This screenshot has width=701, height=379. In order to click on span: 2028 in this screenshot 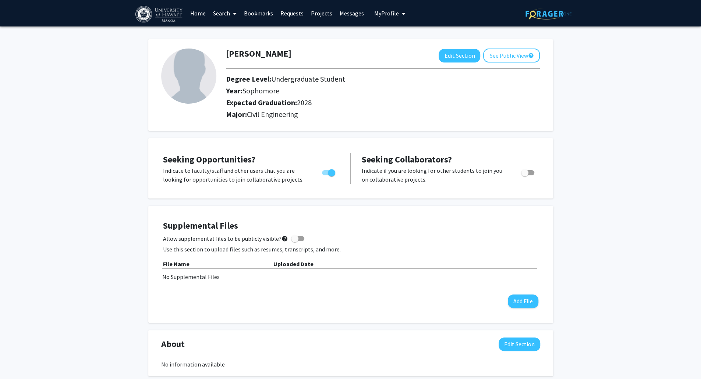, I will do `click(304, 102)`.